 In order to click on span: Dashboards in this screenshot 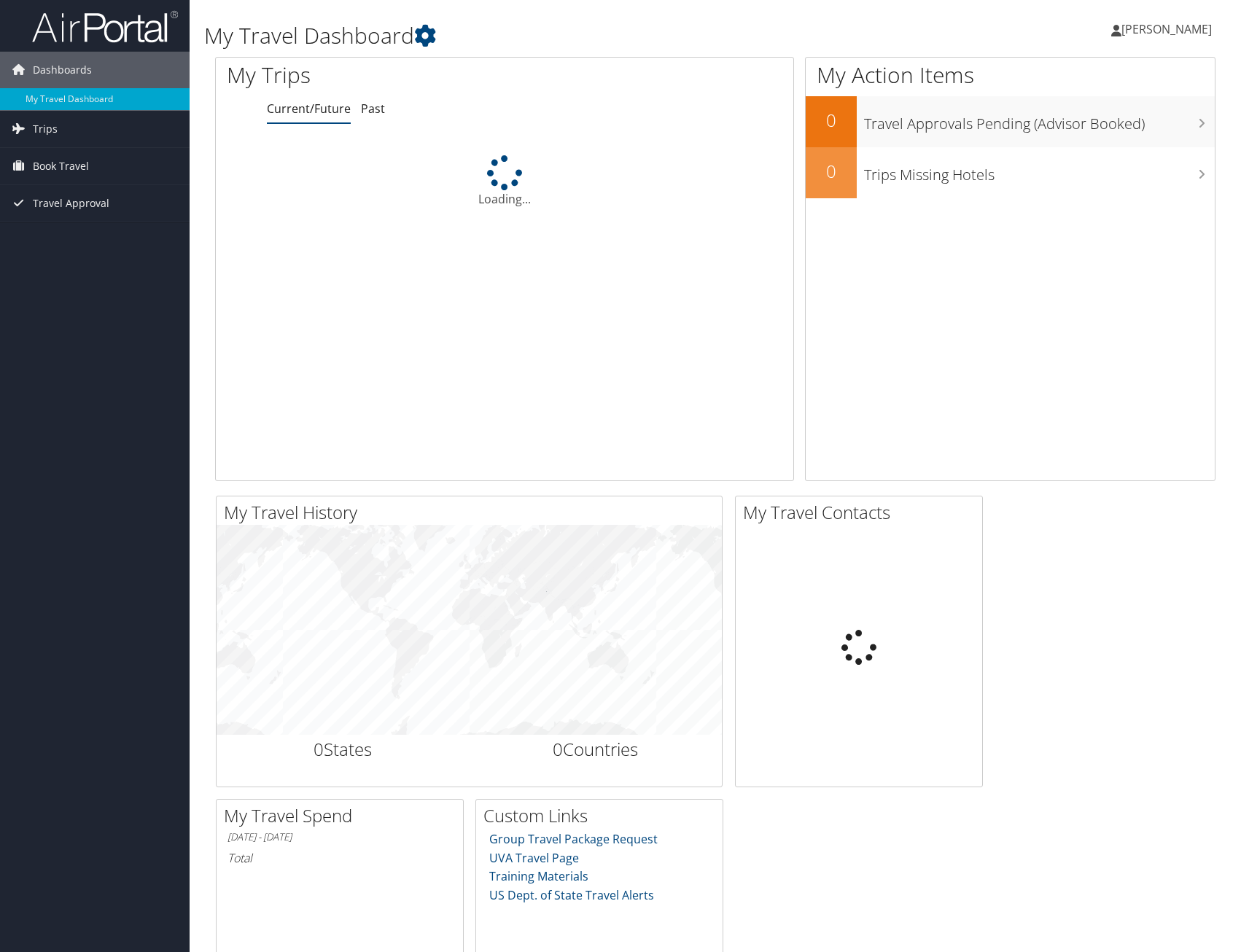, I will do `click(62, 70)`.